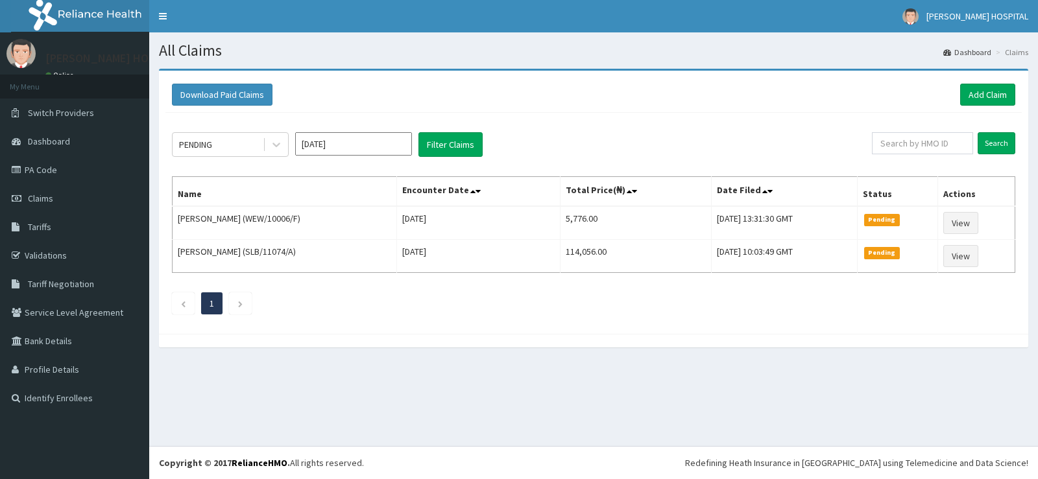 This screenshot has height=479, width=1038. Describe the element at coordinates (183, 304) in the screenshot. I see `a: Previous page` at that location.